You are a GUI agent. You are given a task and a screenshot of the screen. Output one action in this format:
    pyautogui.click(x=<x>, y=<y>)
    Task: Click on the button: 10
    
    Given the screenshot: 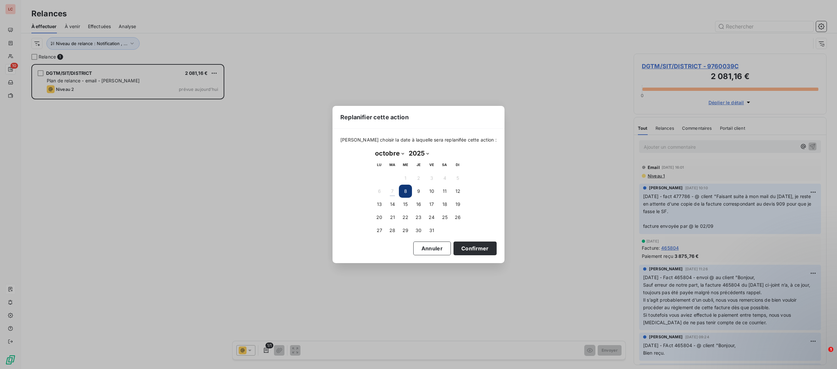 What is the action you would take?
    pyautogui.click(x=432, y=191)
    